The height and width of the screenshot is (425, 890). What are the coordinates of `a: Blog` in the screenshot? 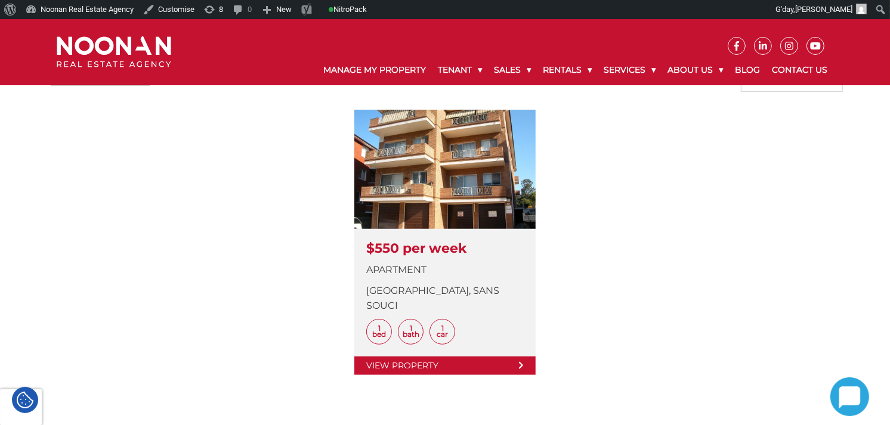 It's located at (748, 70).